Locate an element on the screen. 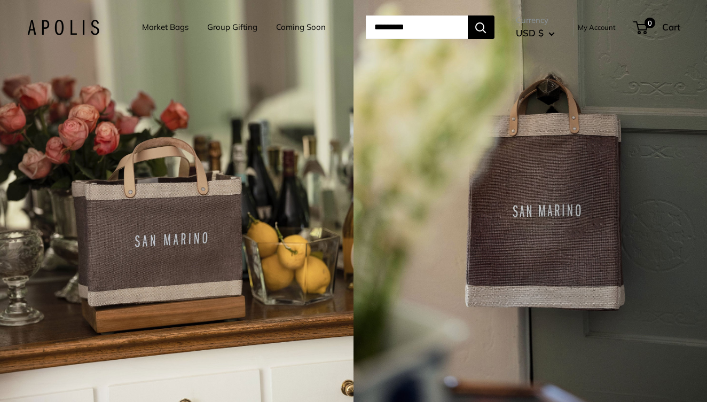 Image resolution: width=707 pixels, height=402 pixels. a: Group Gifting is located at coordinates (232, 27).